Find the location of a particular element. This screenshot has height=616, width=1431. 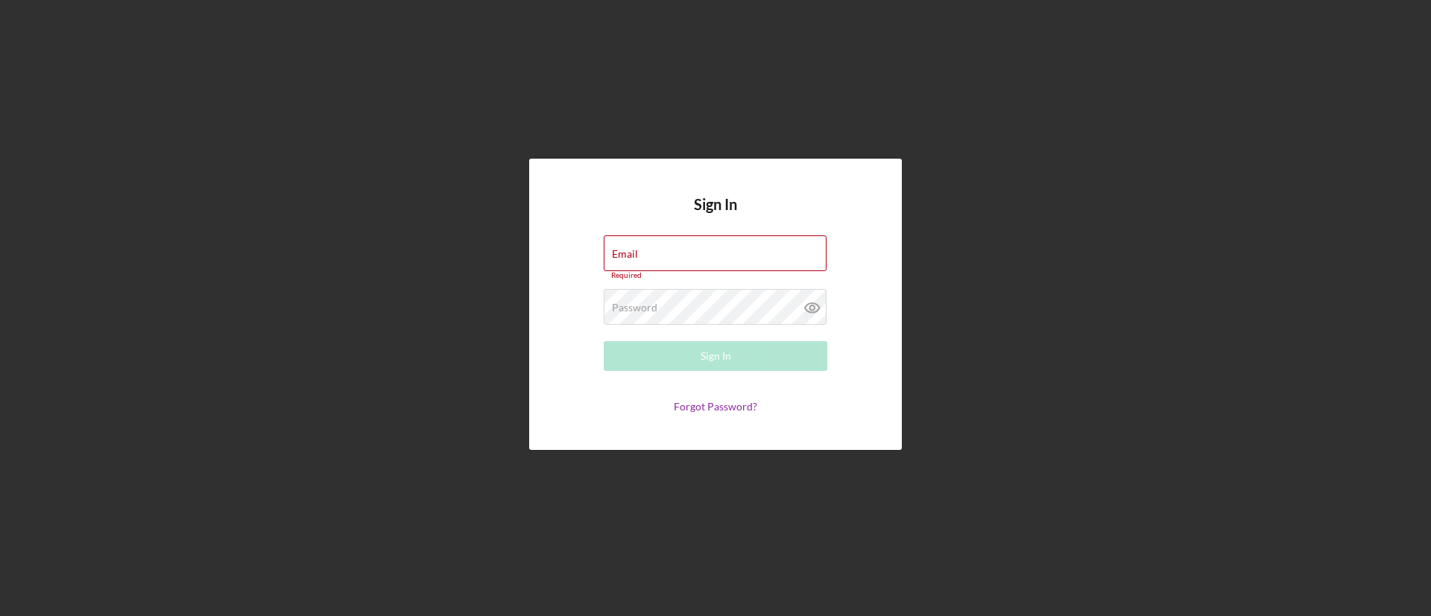

div: Sign In is located at coordinates (716, 356).